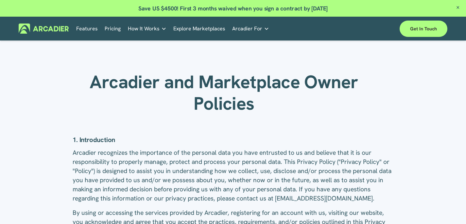 This screenshot has width=466, height=224. Describe the element at coordinates (423, 29) in the screenshot. I see `a: Get in touch` at that location.